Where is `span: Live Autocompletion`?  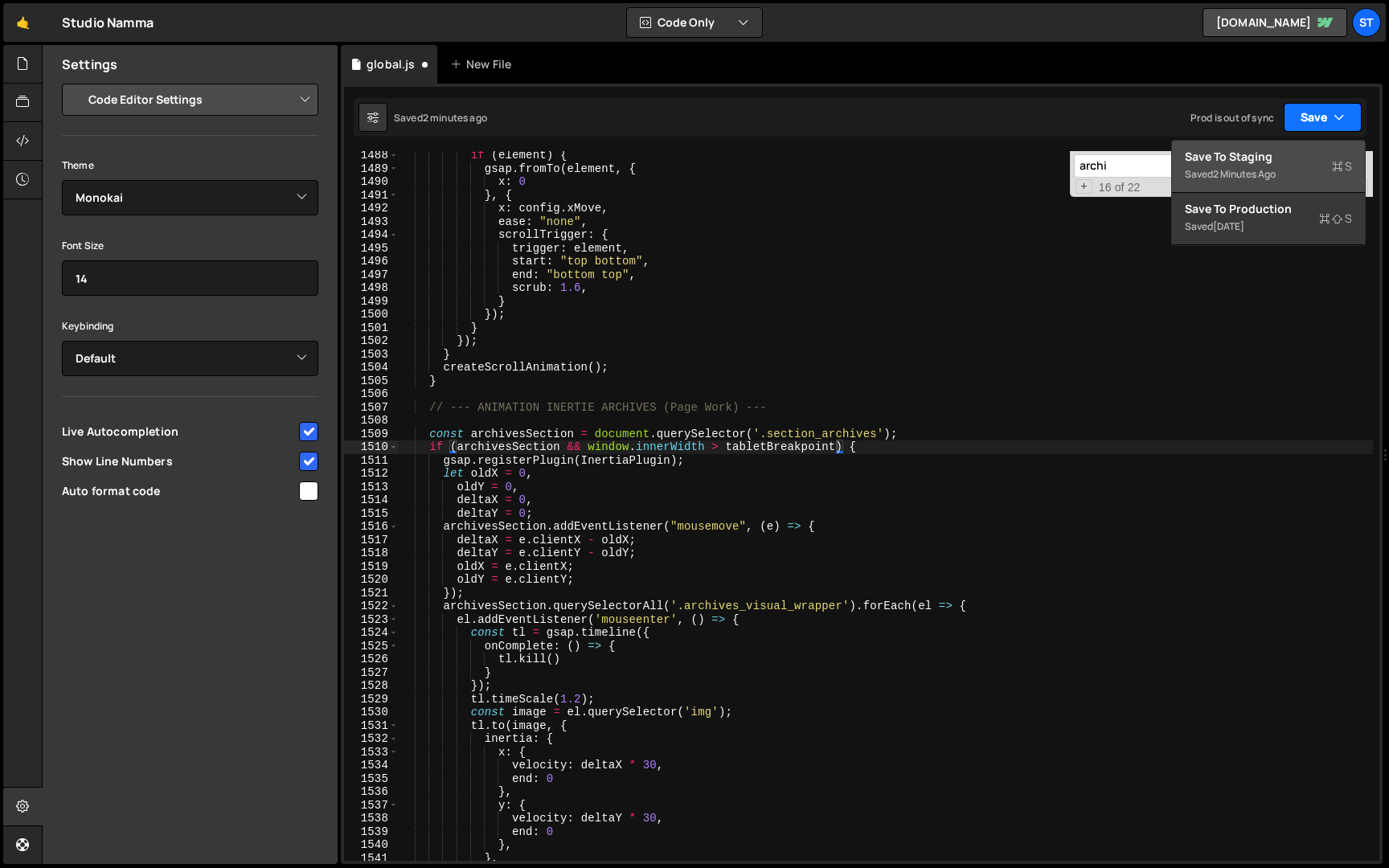 span: Live Autocompletion is located at coordinates (179, 431).